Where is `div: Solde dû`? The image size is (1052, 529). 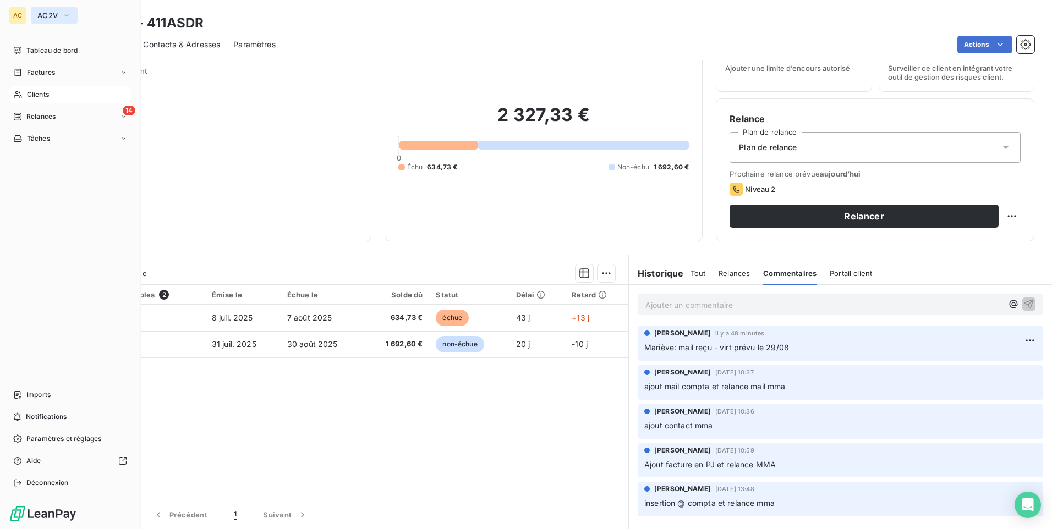
div: Solde dû is located at coordinates (396, 295).